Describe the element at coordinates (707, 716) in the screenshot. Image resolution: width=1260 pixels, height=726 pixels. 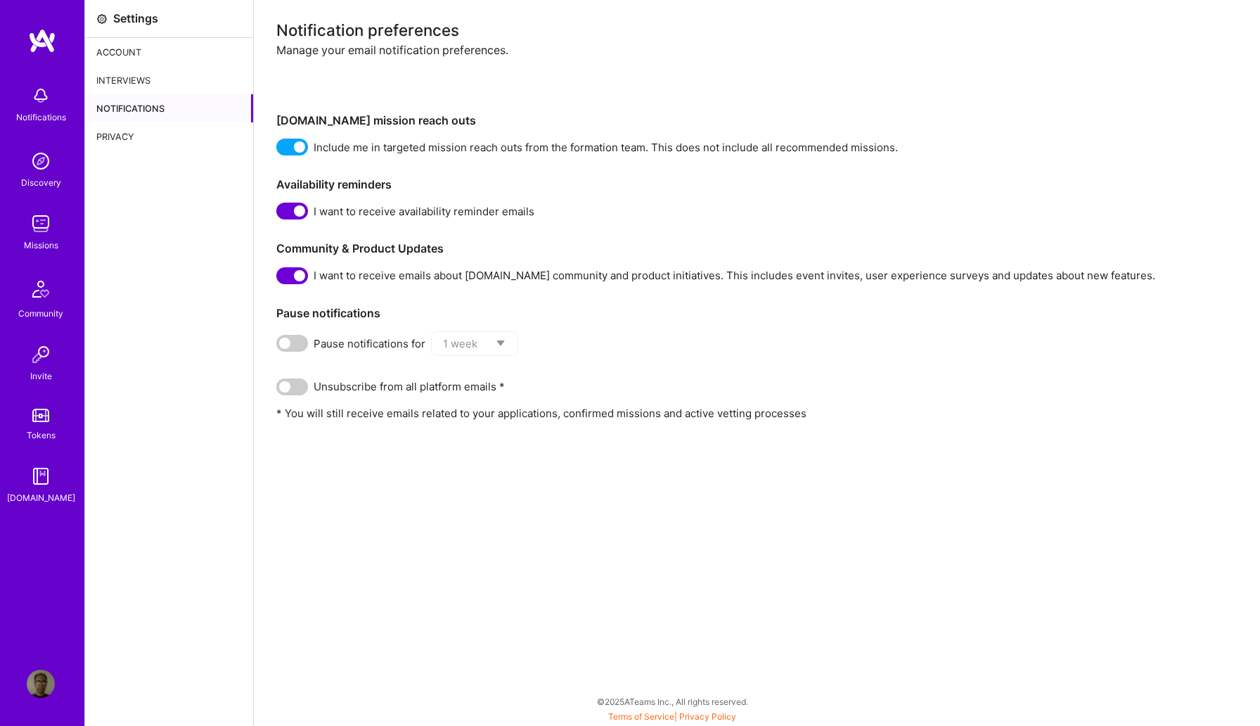
I see `a: Privacy Policy` at that location.